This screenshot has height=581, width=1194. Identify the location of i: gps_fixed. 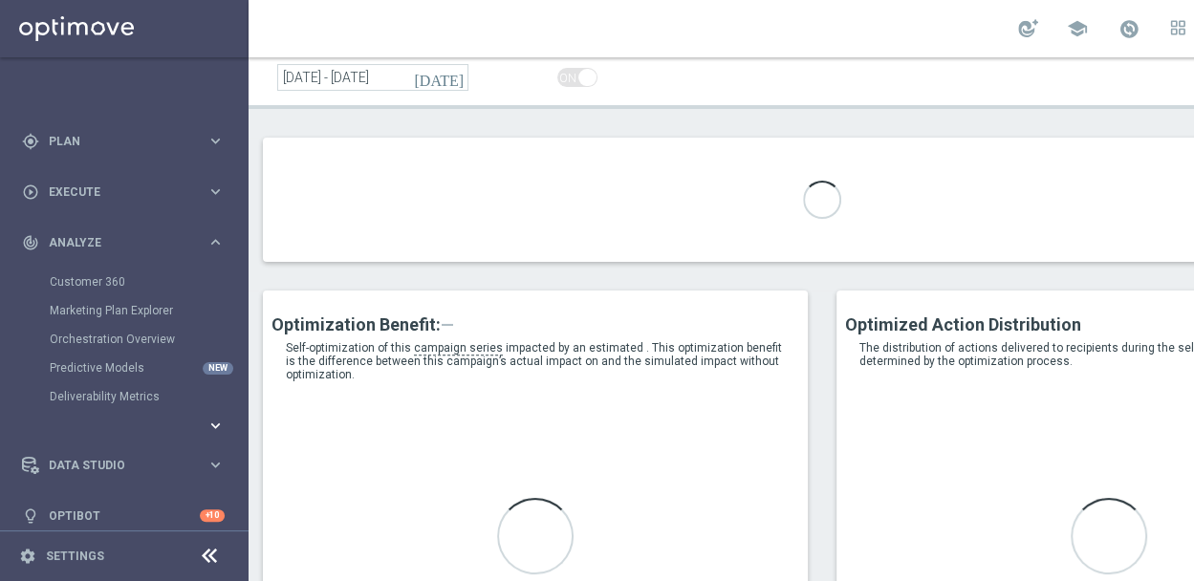
(31, 142).